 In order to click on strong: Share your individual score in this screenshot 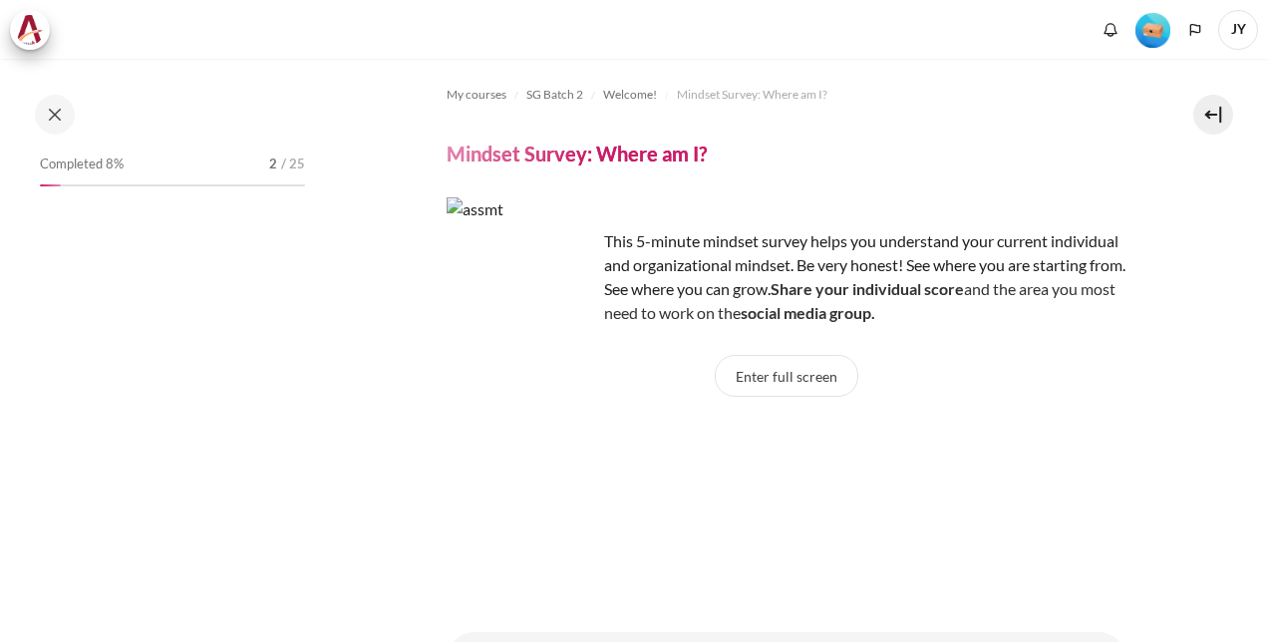, I will do `click(867, 288)`.